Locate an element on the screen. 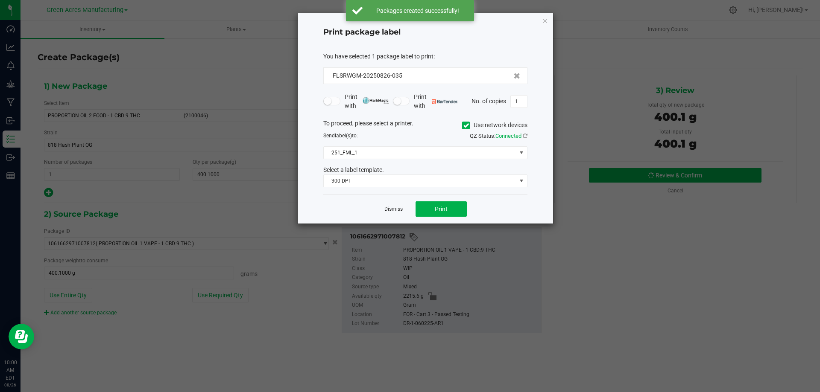 Image resolution: width=820 pixels, height=392 pixels. span: QZ Status: is located at coordinates (498, 136).